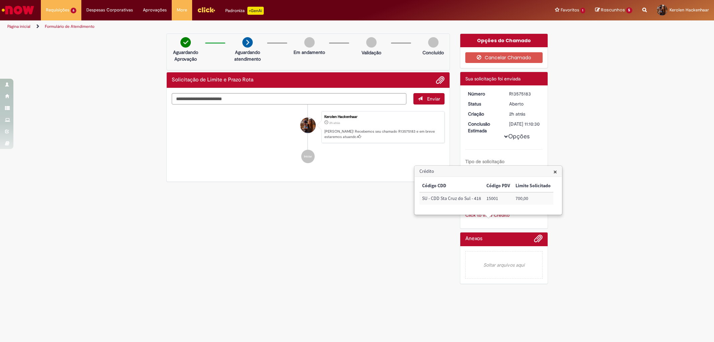 The height and width of the screenshot is (342, 714). Describe the element at coordinates (689, 10) in the screenshot. I see `span: Kerolen Hackenhaar` at that location.